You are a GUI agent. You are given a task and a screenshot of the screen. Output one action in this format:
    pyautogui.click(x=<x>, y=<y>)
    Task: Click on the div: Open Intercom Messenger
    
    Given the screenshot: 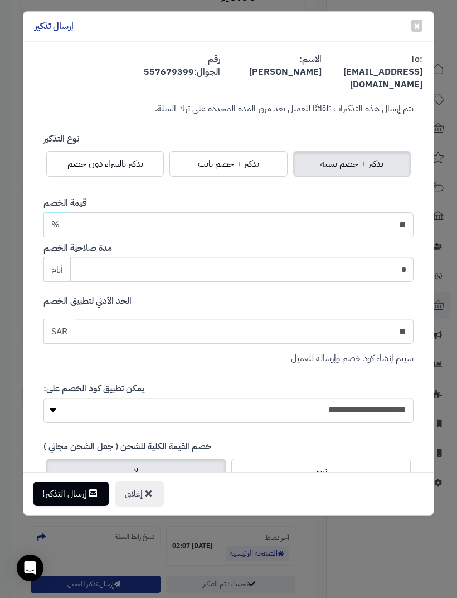 What is the action you would take?
    pyautogui.click(x=30, y=568)
    